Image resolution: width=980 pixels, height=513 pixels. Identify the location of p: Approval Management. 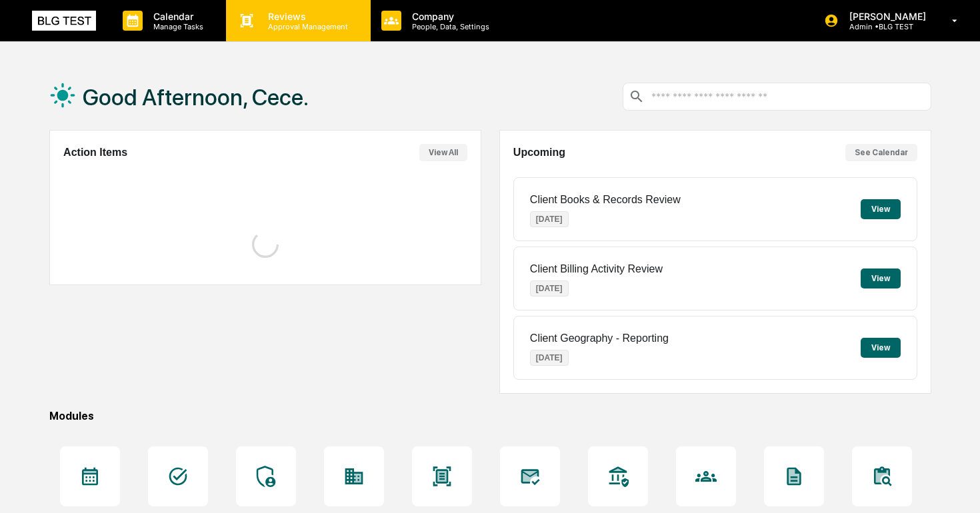
(306, 27).